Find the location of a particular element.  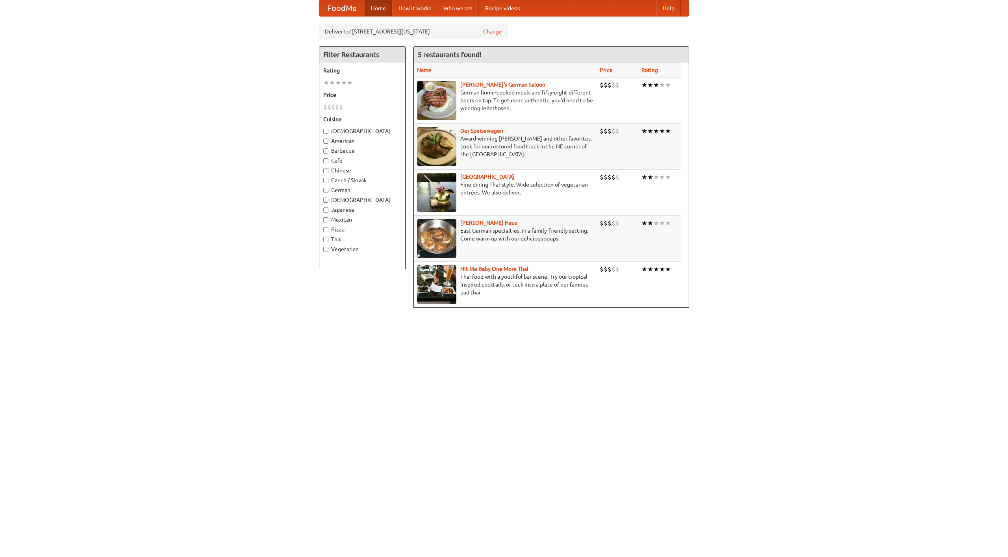

a: Hit Me Baby One More Thai is located at coordinates (494, 269).